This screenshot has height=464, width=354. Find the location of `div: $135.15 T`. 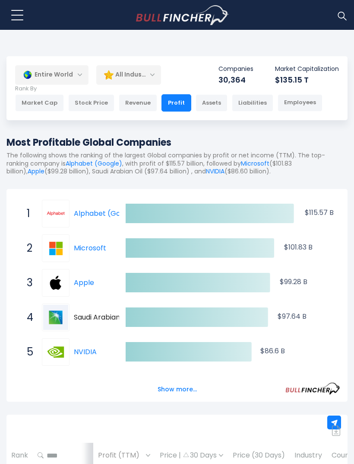

div: $135.15 T is located at coordinates (307, 80).